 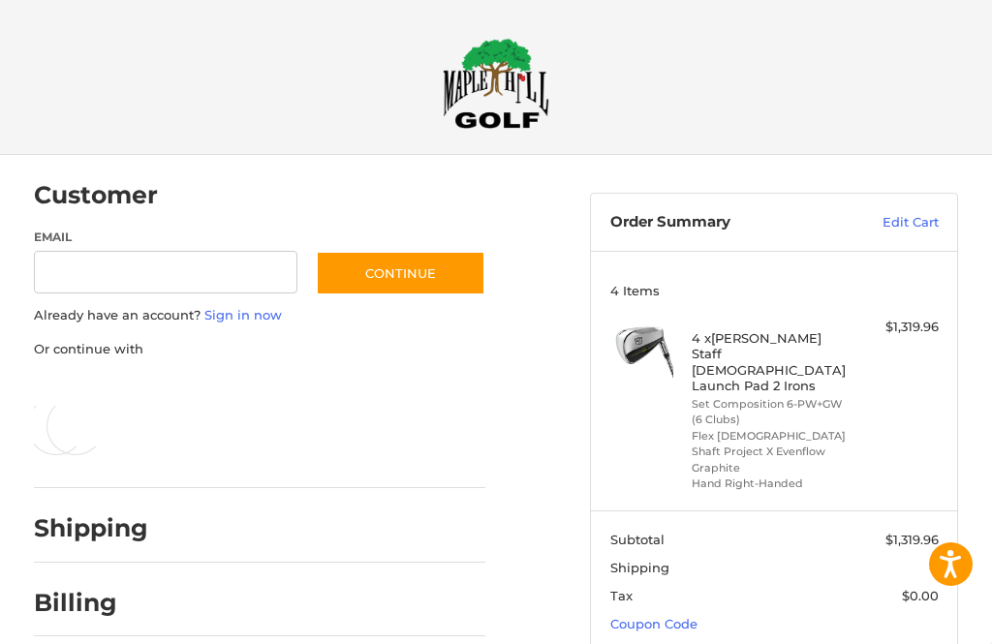 What do you see at coordinates (886, 223) in the screenshot?
I see `a: Edit Cart` at bounding box center [886, 223].